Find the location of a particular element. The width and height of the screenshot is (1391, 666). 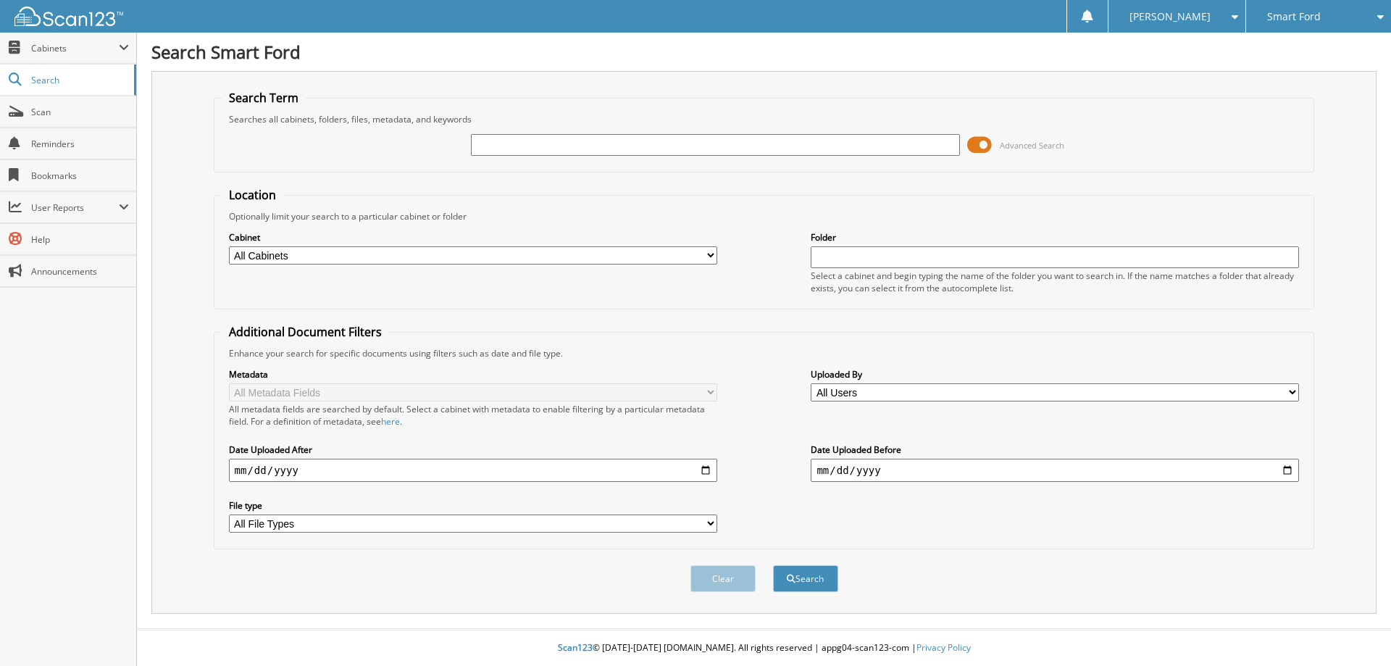

a: Privacy Policy is located at coordinates (944, 647).